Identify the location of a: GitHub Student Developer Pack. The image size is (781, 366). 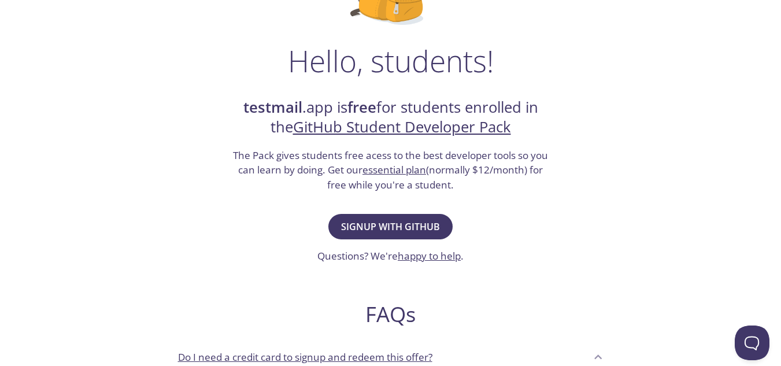
(402, 127).